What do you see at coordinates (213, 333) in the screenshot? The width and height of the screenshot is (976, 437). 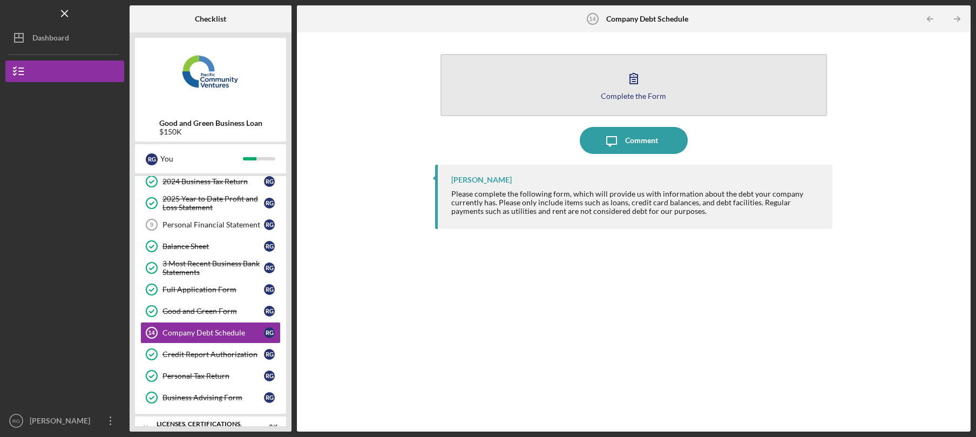 I see `div: Company Debt Schedule` at bounding box center [213, 333].